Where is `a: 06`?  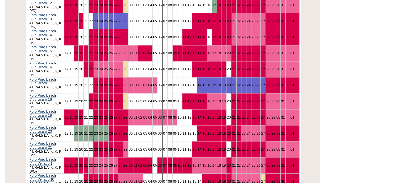 a: 06 is located at coordinates (160, 69).